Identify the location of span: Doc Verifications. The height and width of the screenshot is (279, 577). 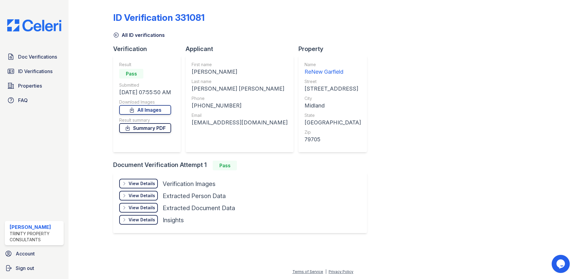
(37, 57).